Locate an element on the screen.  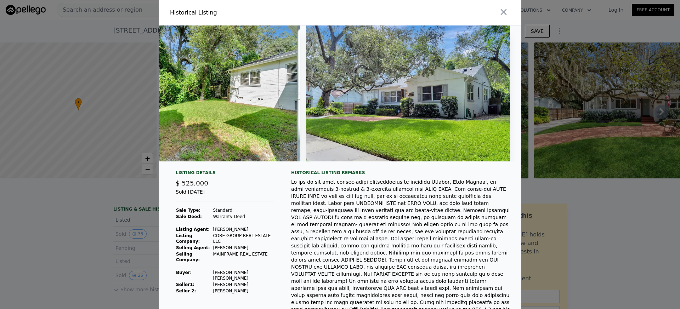
td: MAINFRAME REAL ESTATE is located at coordinates (243, 257).